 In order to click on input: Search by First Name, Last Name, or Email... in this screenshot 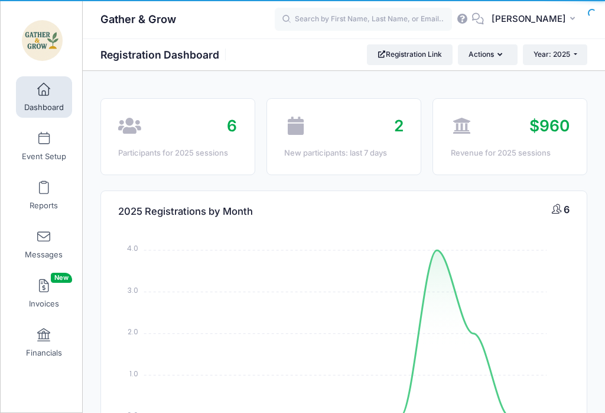, I will do `click(364, 20)`.